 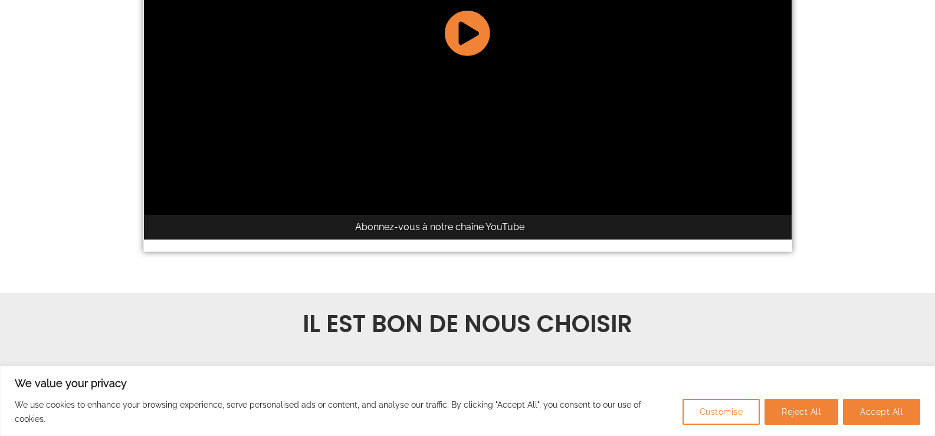 What do you see at coordinates (801, 412) in the screenshot?
I see `button: Reject All` at bounding box center [801, 412].